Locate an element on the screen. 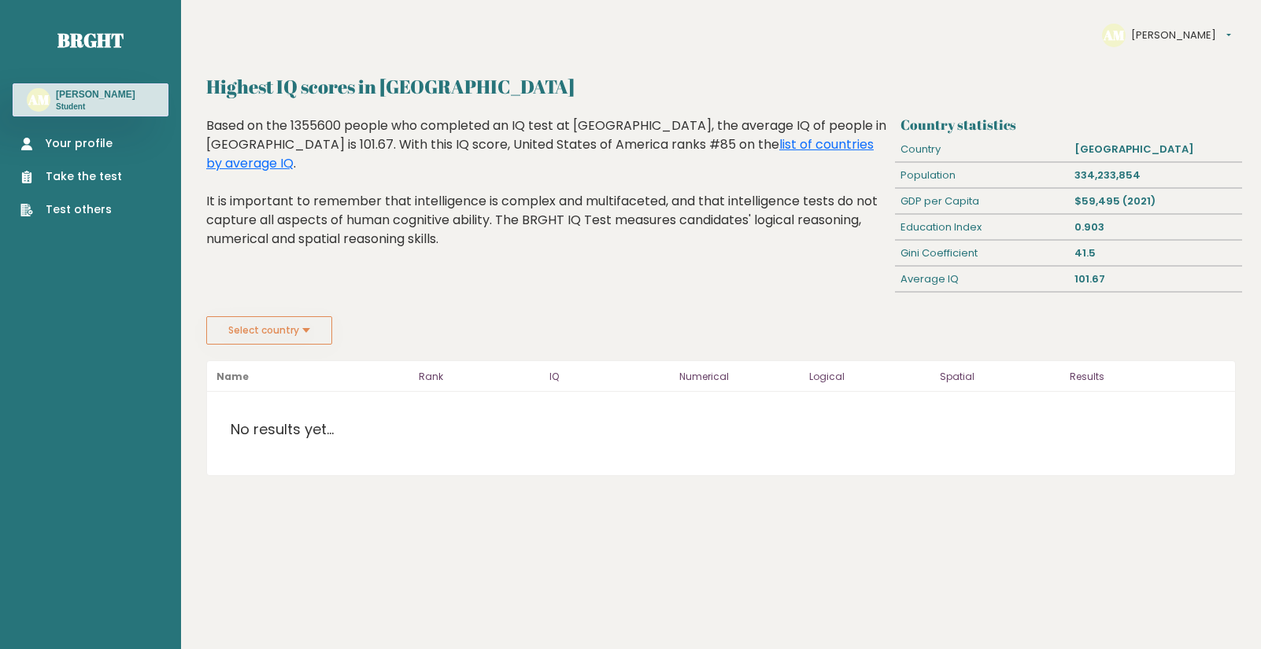 This screenshot has height=649, width=1261. p: IQ is located at coordinates (609, 377).